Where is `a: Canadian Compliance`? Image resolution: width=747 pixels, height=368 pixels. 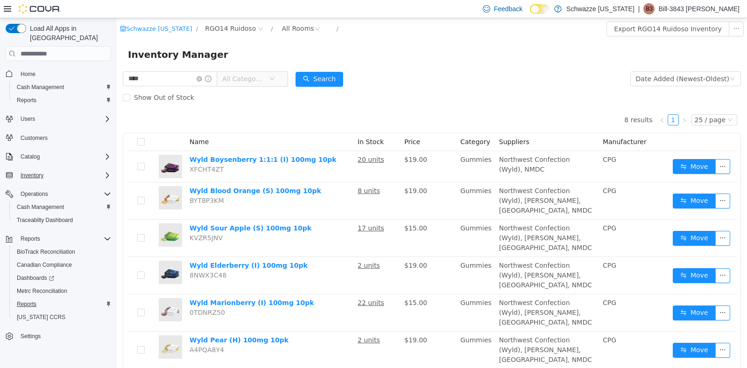 a: Canadian Compliance is located at coordinates (44, 265).